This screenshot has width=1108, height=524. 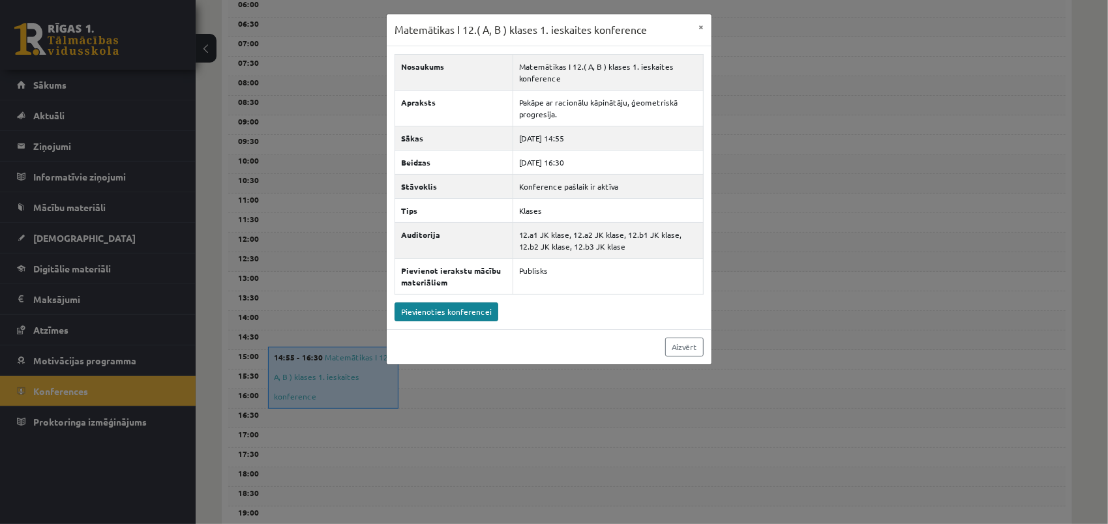 I want to click on a: Pievienoties konferencei, so click(x=446, y=312).